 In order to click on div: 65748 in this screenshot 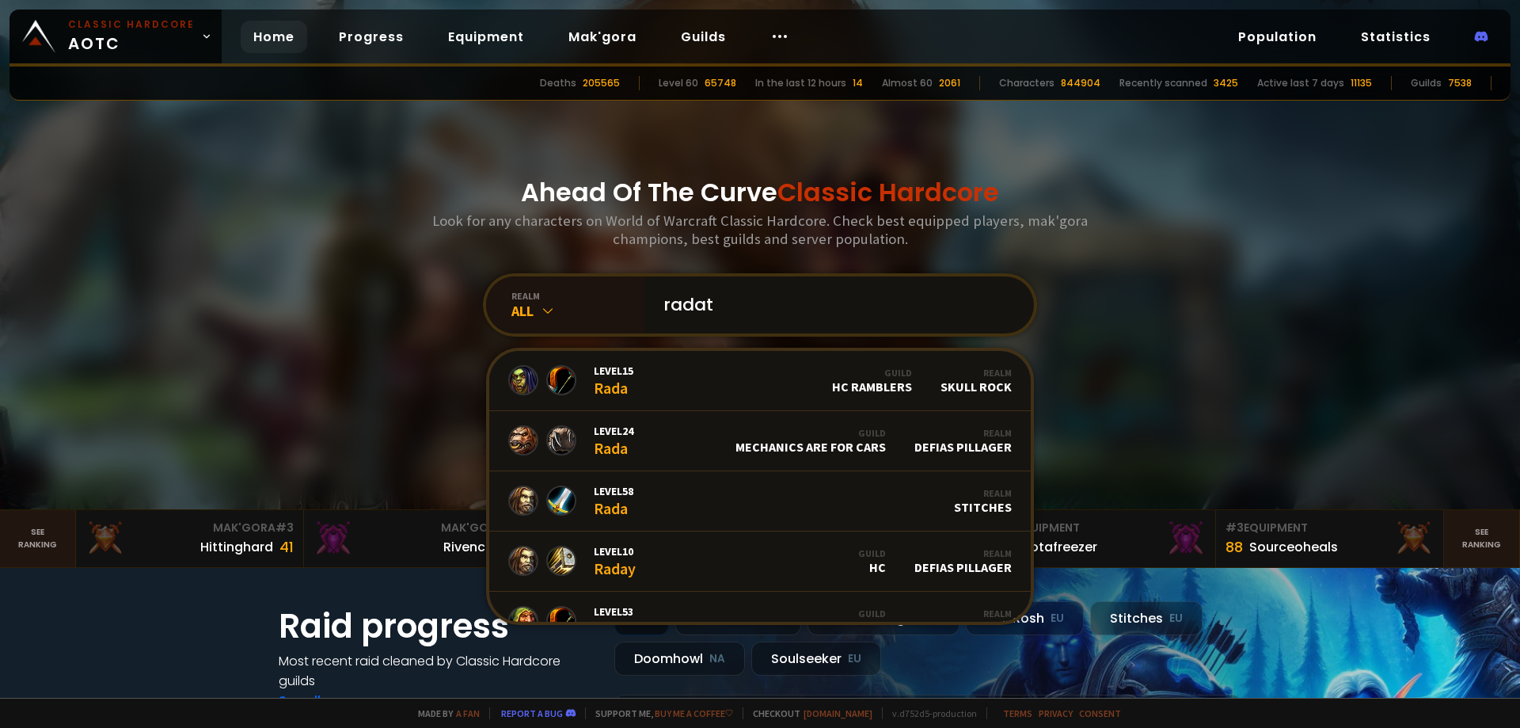, I will do `click(721, 83)`.